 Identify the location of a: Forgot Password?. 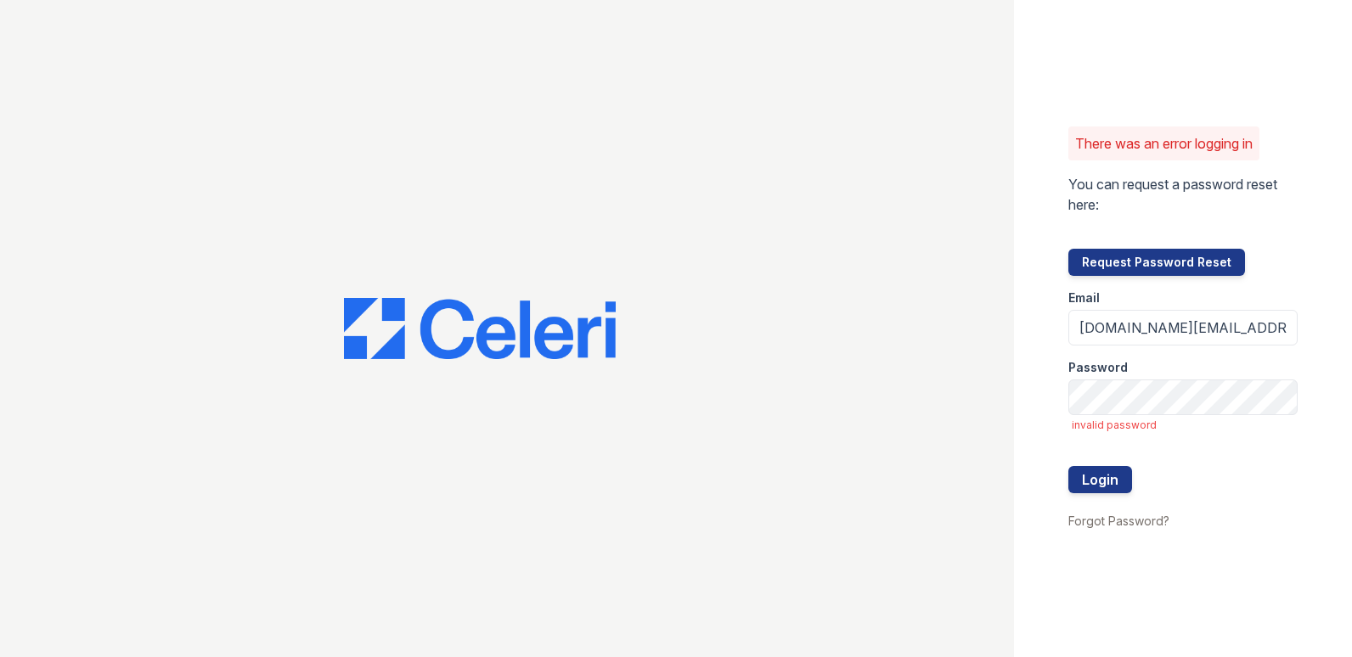
(1119, 521).